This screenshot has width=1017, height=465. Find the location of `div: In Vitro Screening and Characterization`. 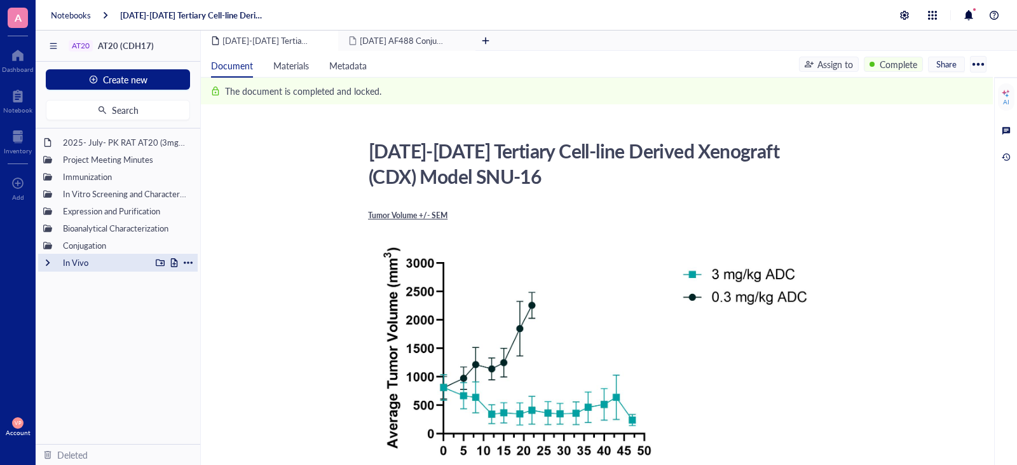

div: In Vitro Screening and Characterization is located at coordinates (125, 194).